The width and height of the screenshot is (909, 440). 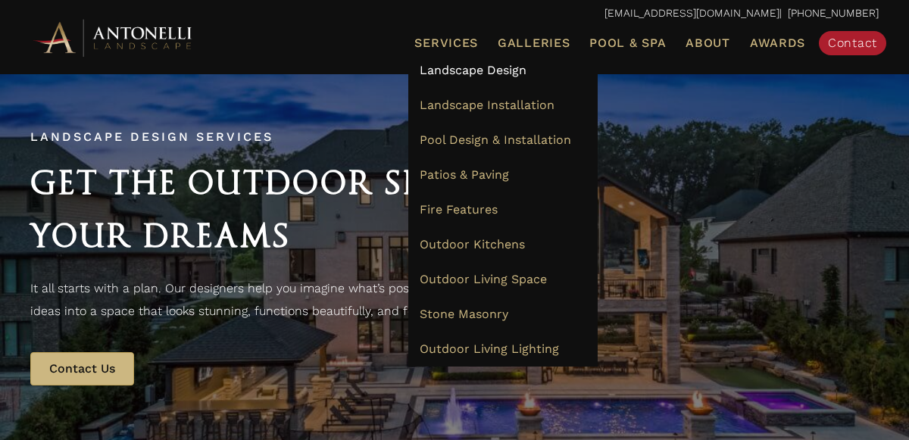 What do you see at coordinates (503, 105) in the screenshot?
I see `a: Landscape Installation` at bounding box center [503, 105].